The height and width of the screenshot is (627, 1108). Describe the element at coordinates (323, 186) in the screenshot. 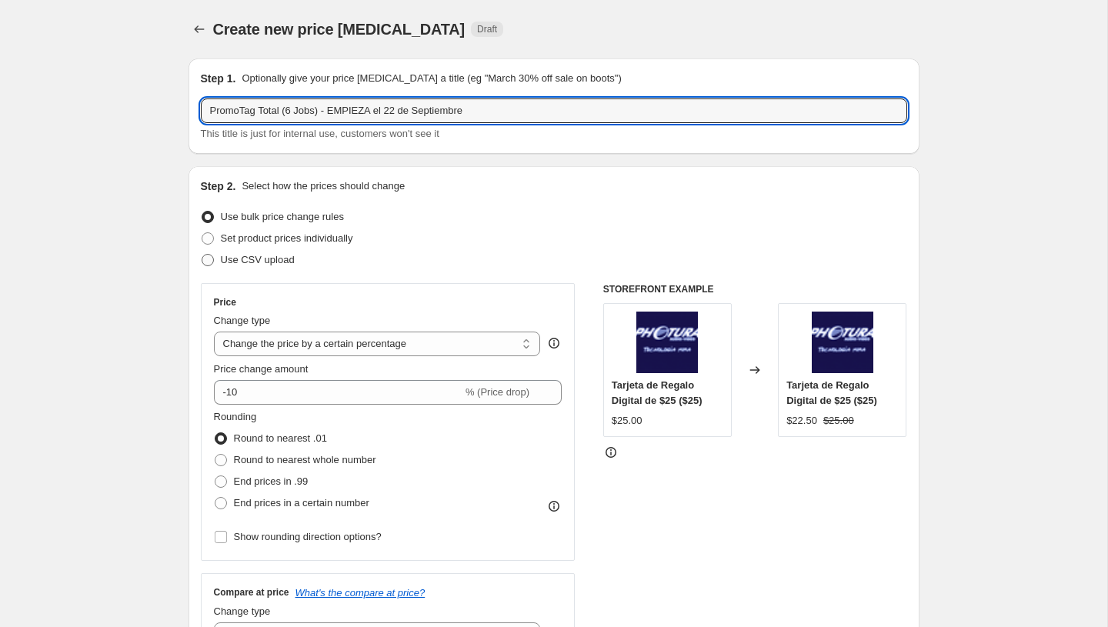

I see `p: Select how the prices should change` at that location.